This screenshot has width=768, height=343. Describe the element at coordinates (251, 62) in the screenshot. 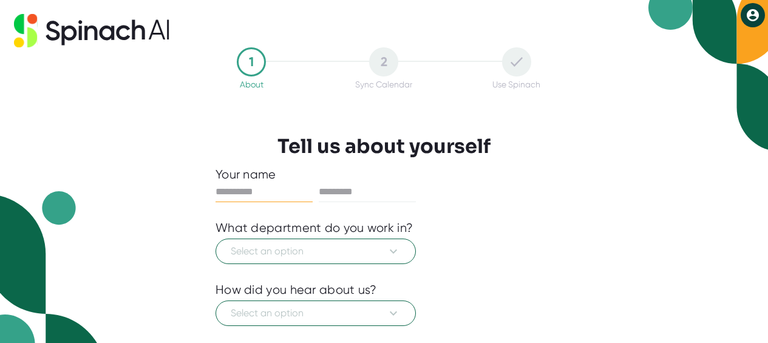

I see `div: 1` at that location.